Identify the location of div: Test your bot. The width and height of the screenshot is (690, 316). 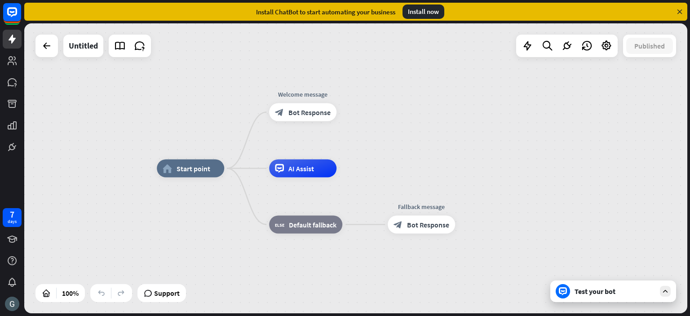
(615, 291).